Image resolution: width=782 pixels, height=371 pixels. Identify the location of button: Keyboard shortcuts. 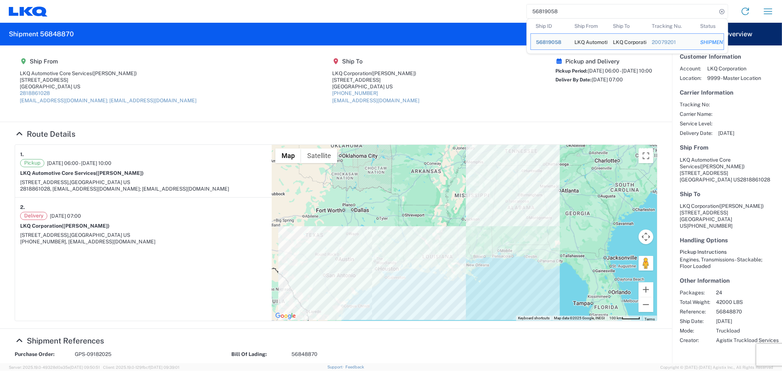
(534, 318).